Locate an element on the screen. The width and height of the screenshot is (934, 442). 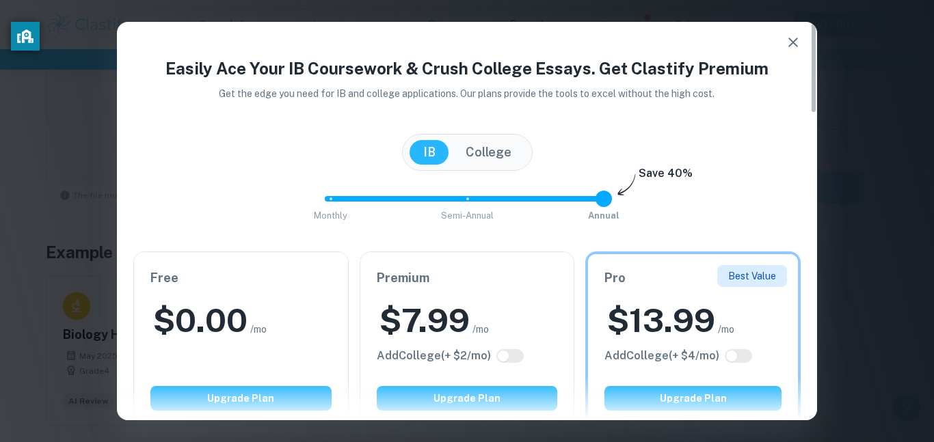
h2: $ 13.99 is located at coordinates (661, 321).